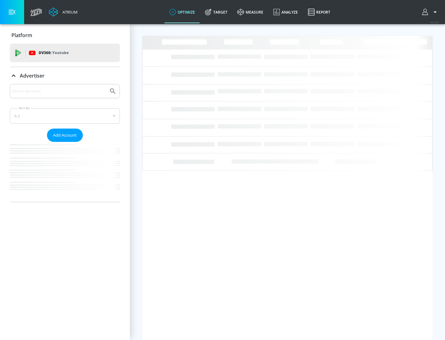 Image resolution: width=445 pixels, height=340 pixels. What do you see at coordinates (286, 12) in the screenshot?
I see `a: Analyze` at bounding box center [286, 12].